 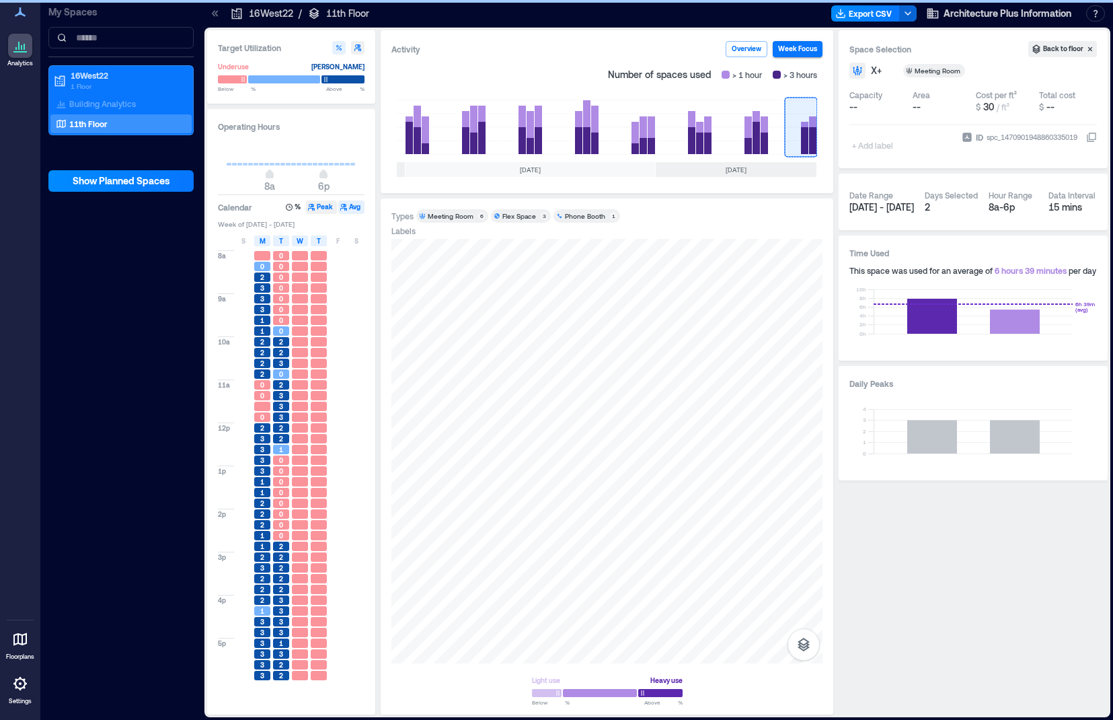 I want to click on div: Days Selected, so click(x=951, y=195).